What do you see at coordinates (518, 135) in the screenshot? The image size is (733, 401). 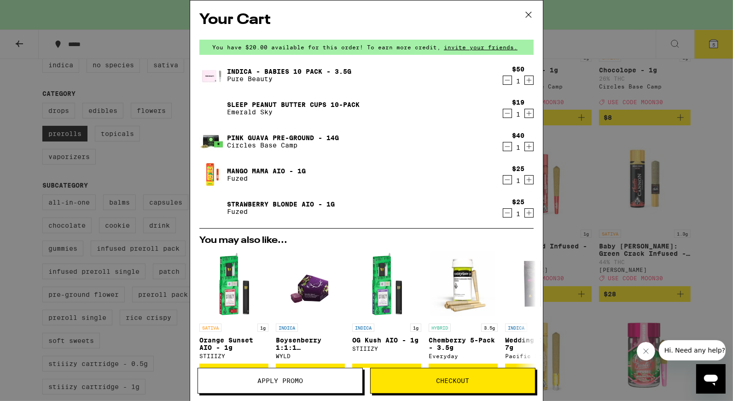 I see `div: $40` at bounding box center [518, 135].